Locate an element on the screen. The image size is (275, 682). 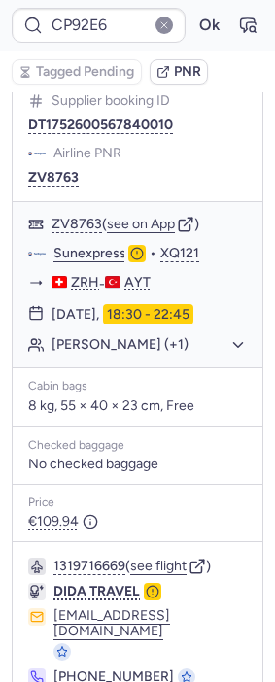
button: PNR is located at coordinates (179, 72).